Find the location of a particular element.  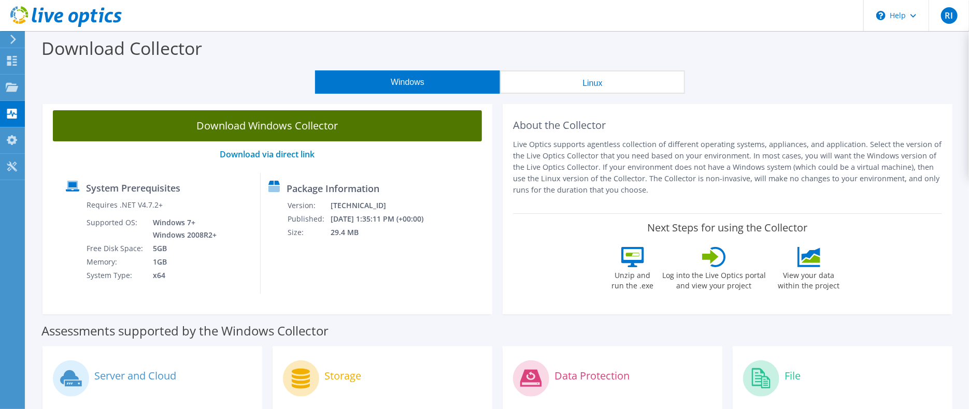

label: Package Information is located at coordinates (333, 189).